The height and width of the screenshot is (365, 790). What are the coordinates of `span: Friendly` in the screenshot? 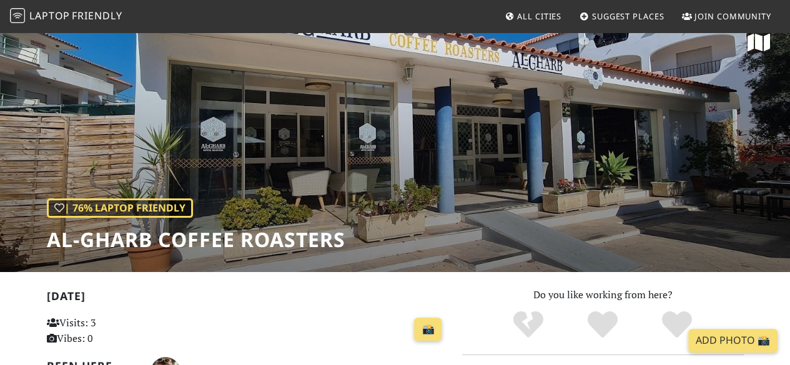 It's located at (97, 16).